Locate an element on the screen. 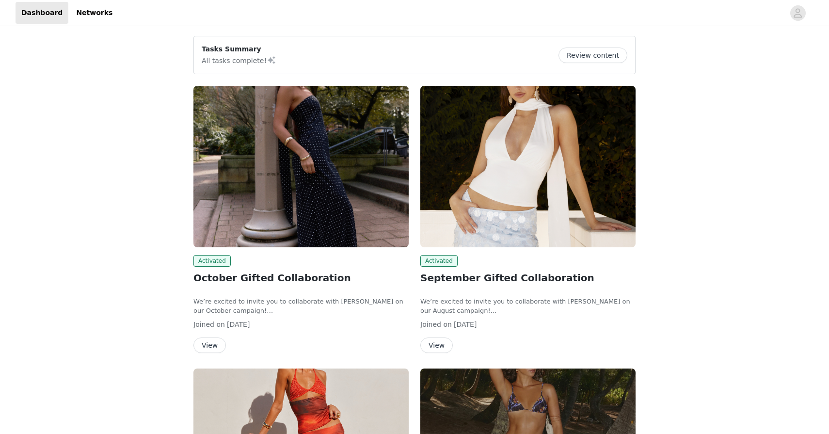  h2: September Gifted Collaboration is located at coordinates (528, 278).